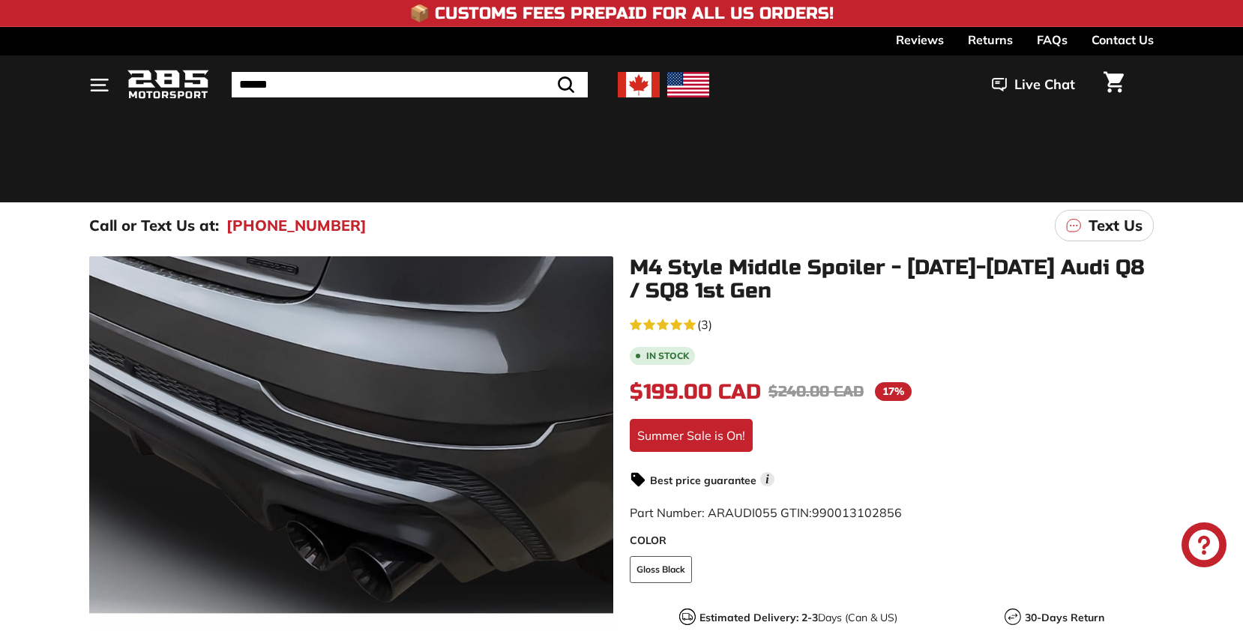  What do you see at coordinates (857, 513) in the screenshot?
I see `span: 990013102856` at bounding box center [857, 513].